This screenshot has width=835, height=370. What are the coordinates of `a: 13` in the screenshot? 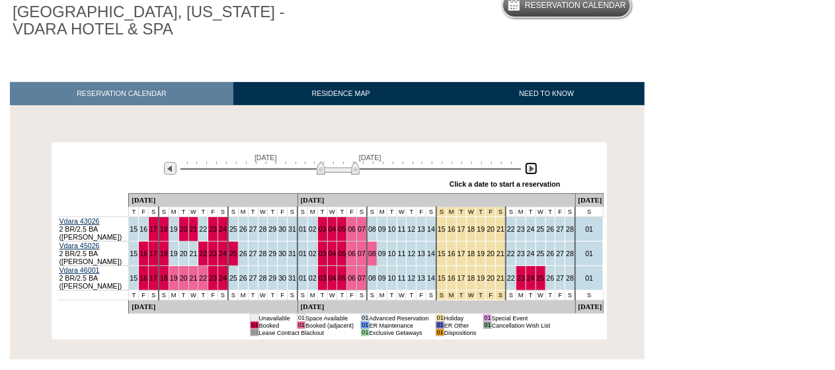 It's located at (421, 278).